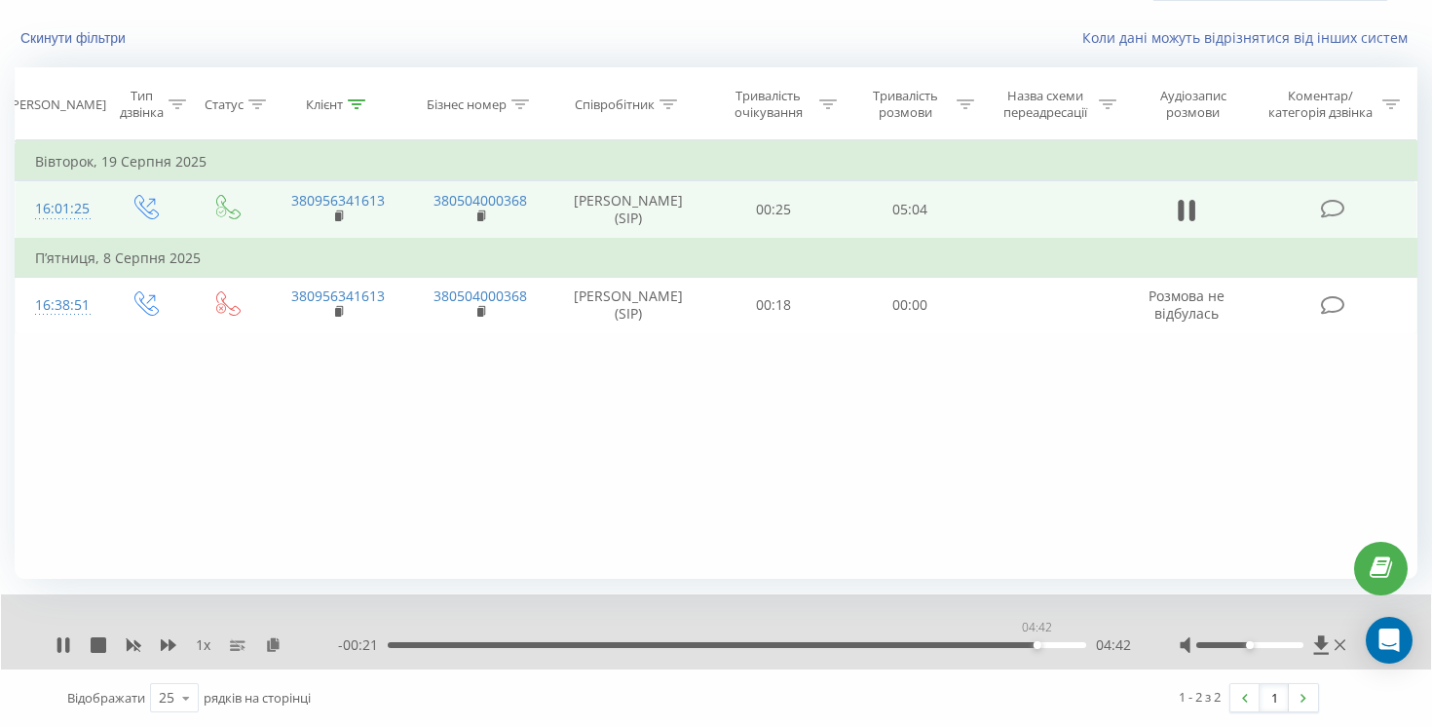  What do you see at coordinates (224, 104) in the screenshot?
I see `div: Статус` at bounding box center [224, 104].